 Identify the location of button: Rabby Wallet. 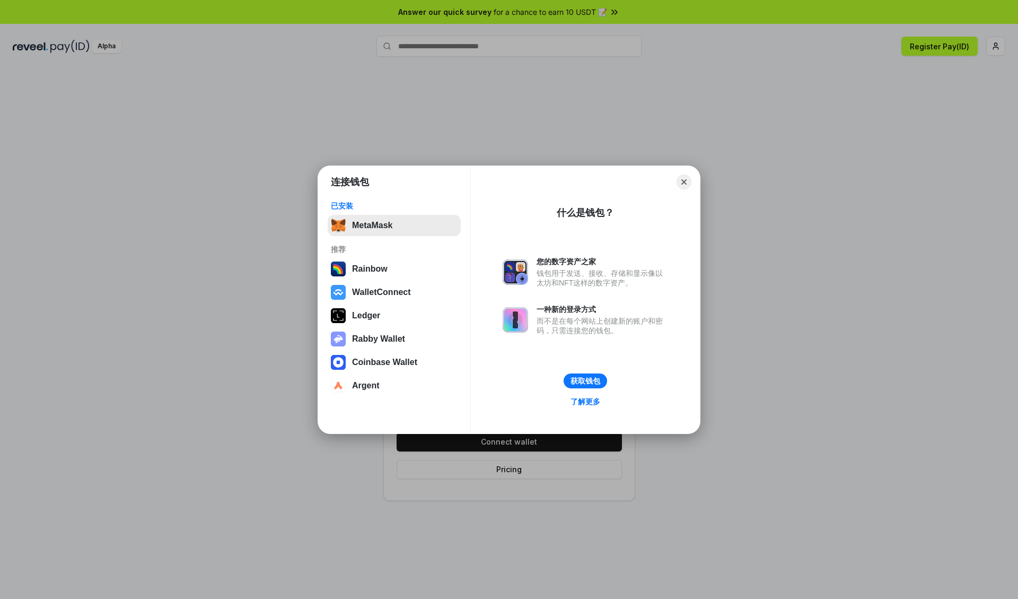
(394, 339).